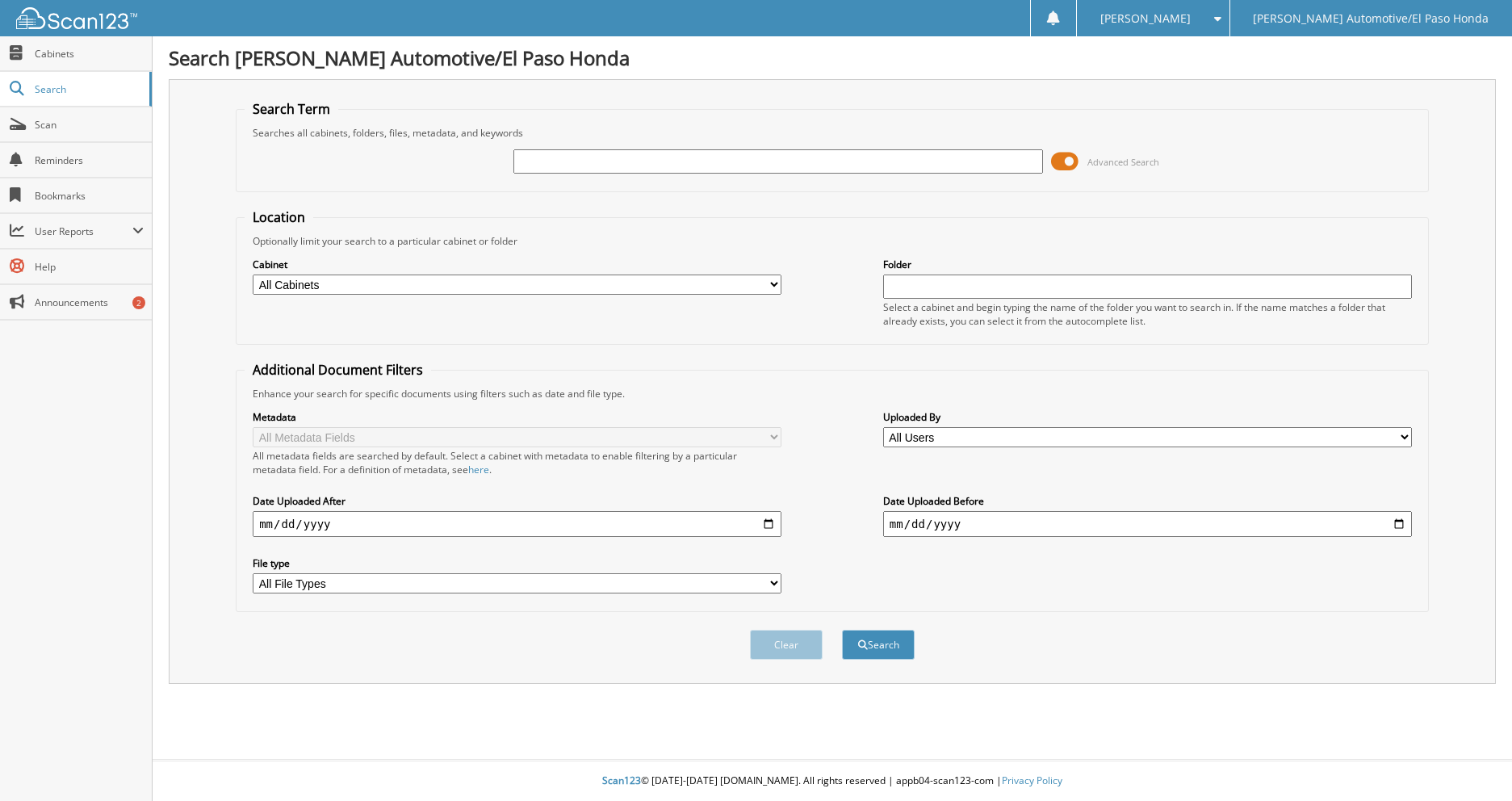 The height and width of the screenshot is (801, 1512). I want to click on label: Date Uploaded After, so click(516, 501).